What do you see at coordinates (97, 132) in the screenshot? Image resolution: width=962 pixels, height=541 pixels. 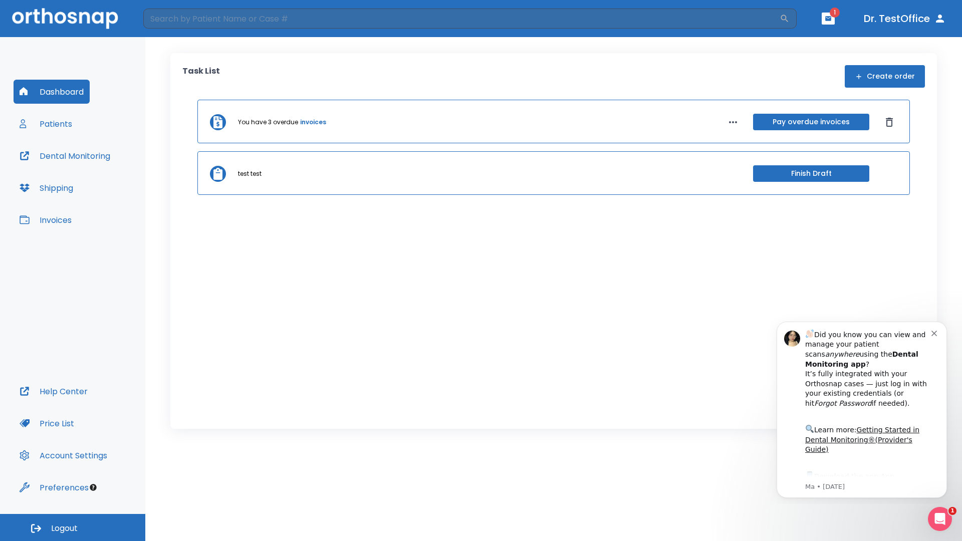 I see `a: (Provider's Guide)` at bounding box center [97, 132].